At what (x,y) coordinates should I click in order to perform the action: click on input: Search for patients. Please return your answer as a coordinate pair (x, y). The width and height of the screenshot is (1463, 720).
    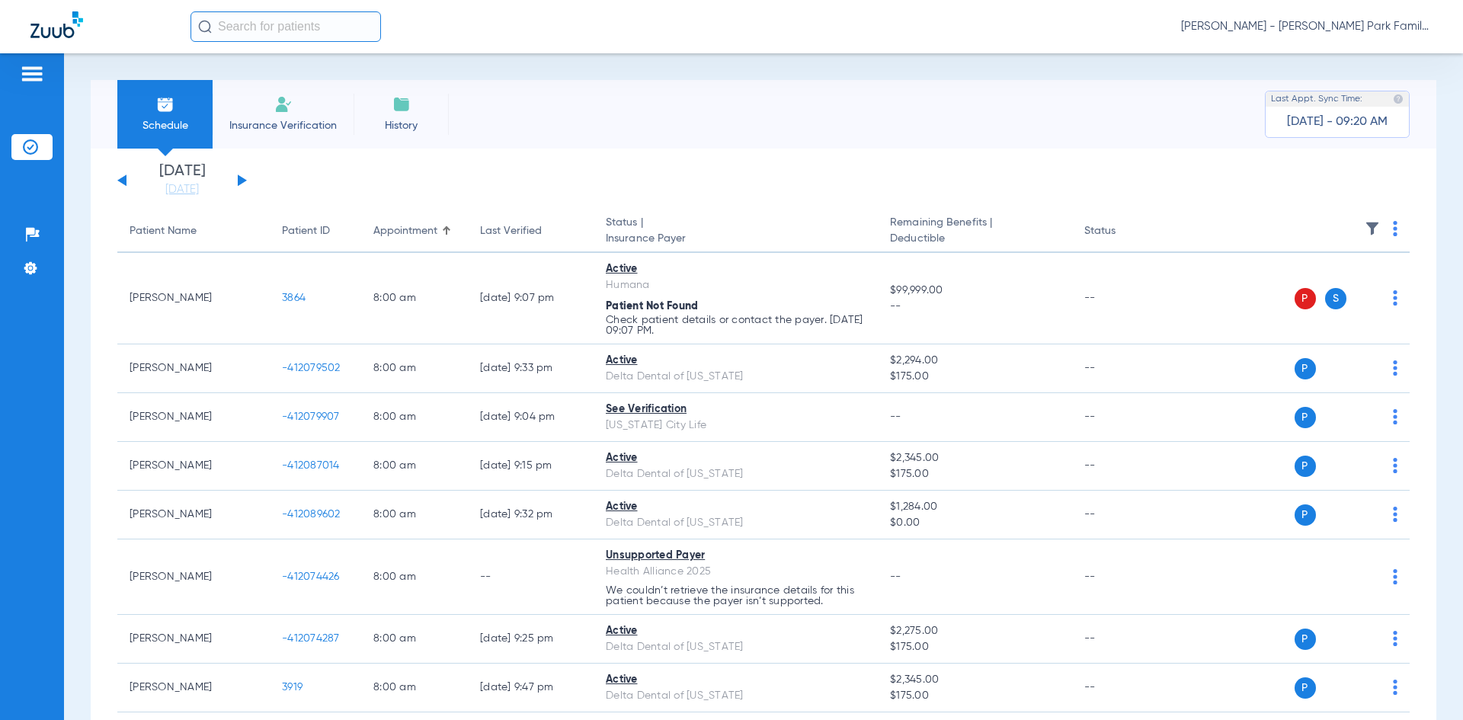
    Looking at the image, I should click on (286, 27).